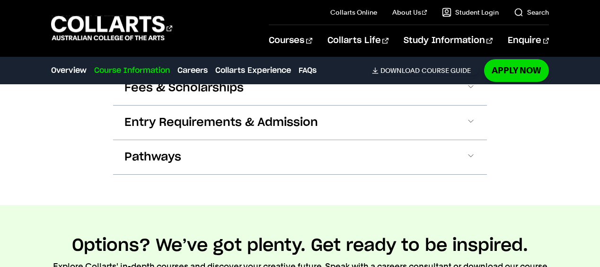  Describe the element at coordinates (353, 12) in the screenshot. I see `a: Collarts Online` at that location.